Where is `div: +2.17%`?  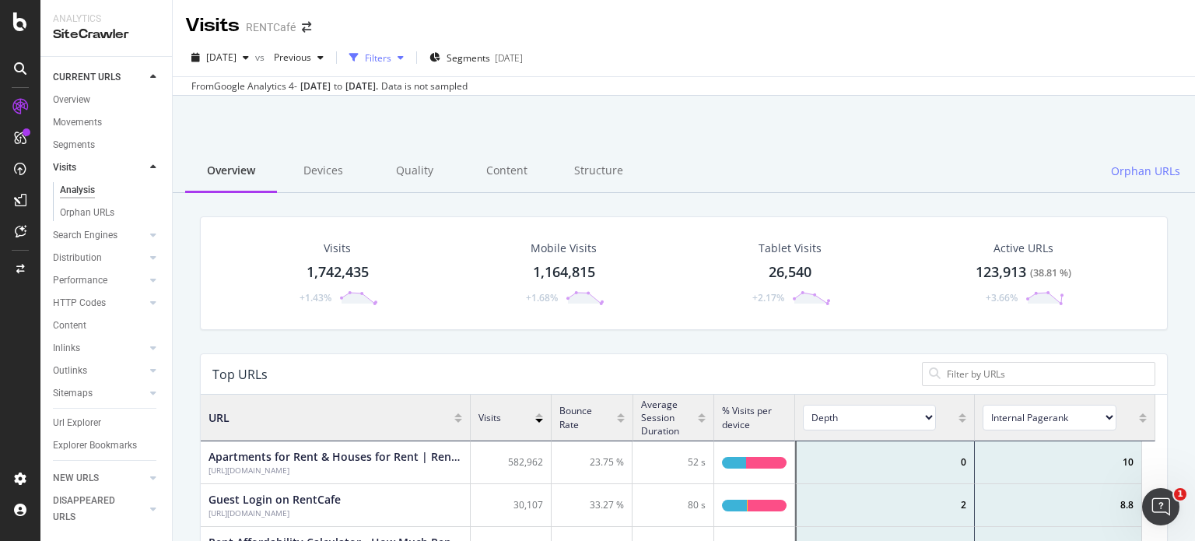
div: +2.17% is located at coordinates (768, 297).